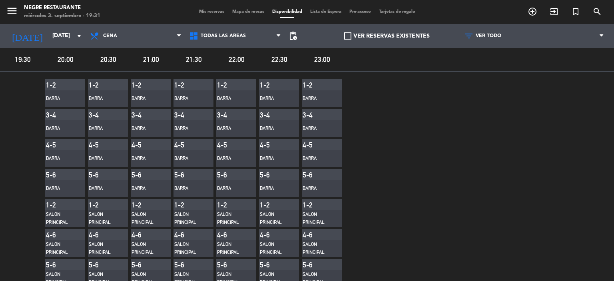 The height and width of the screenshot is (281, 614). What do you see at coordinates (12, 11) in the screenshot?
I see `i: menu` at bounding box center [12, 11].